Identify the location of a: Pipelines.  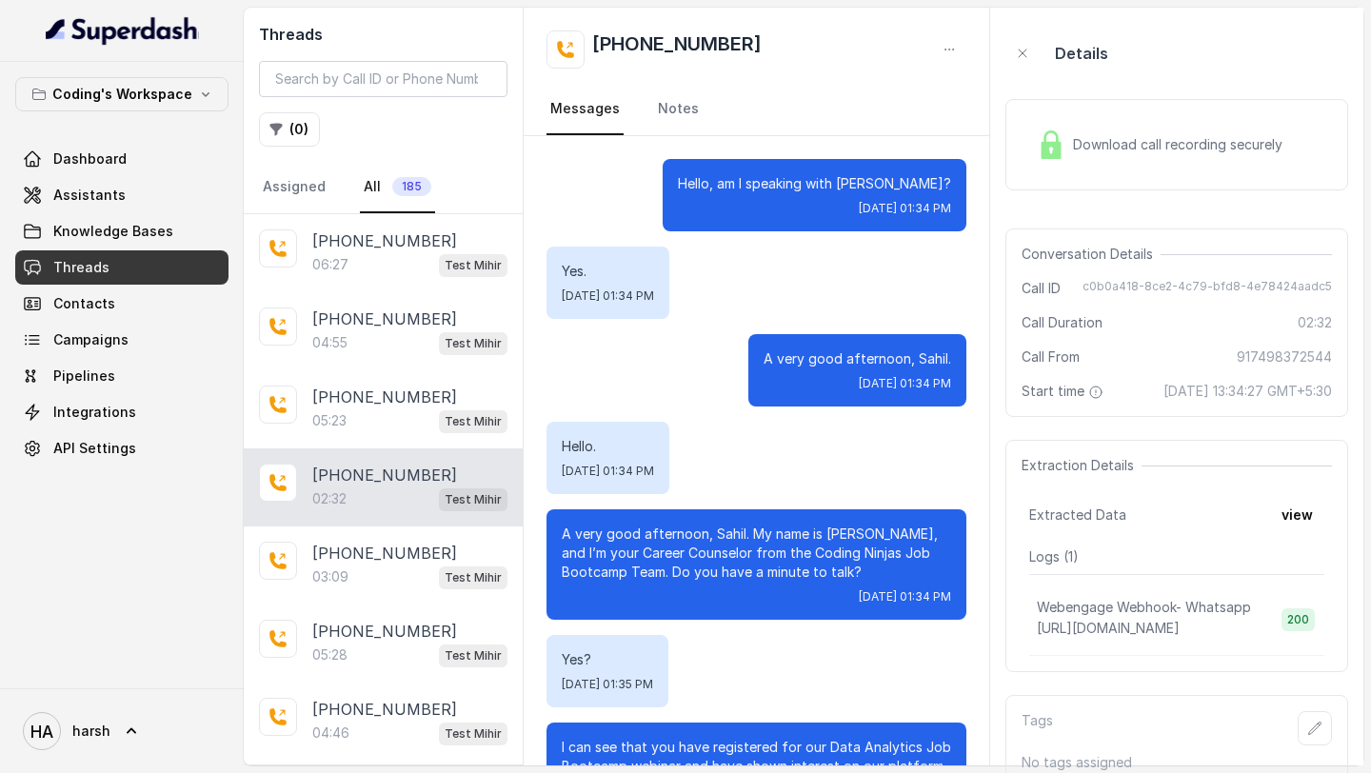
(122, 376).